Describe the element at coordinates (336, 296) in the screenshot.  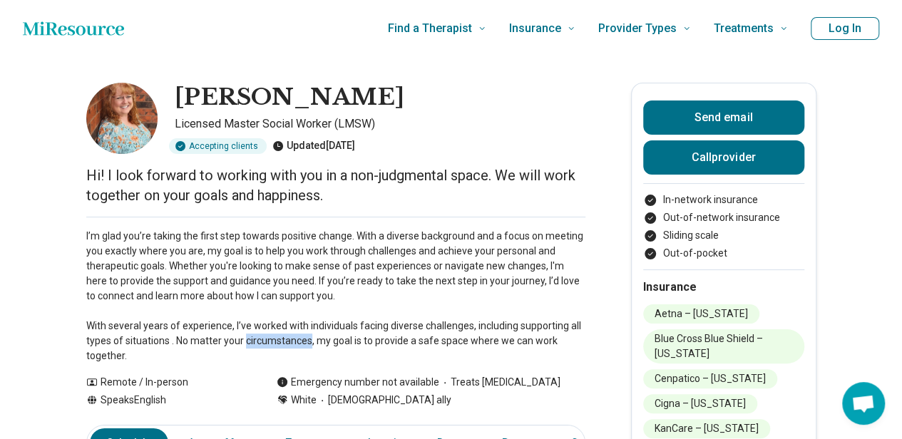
I see `p: I’m glad you’re taking the first step towards positive change. With a diverse background and a fo...` at that location.